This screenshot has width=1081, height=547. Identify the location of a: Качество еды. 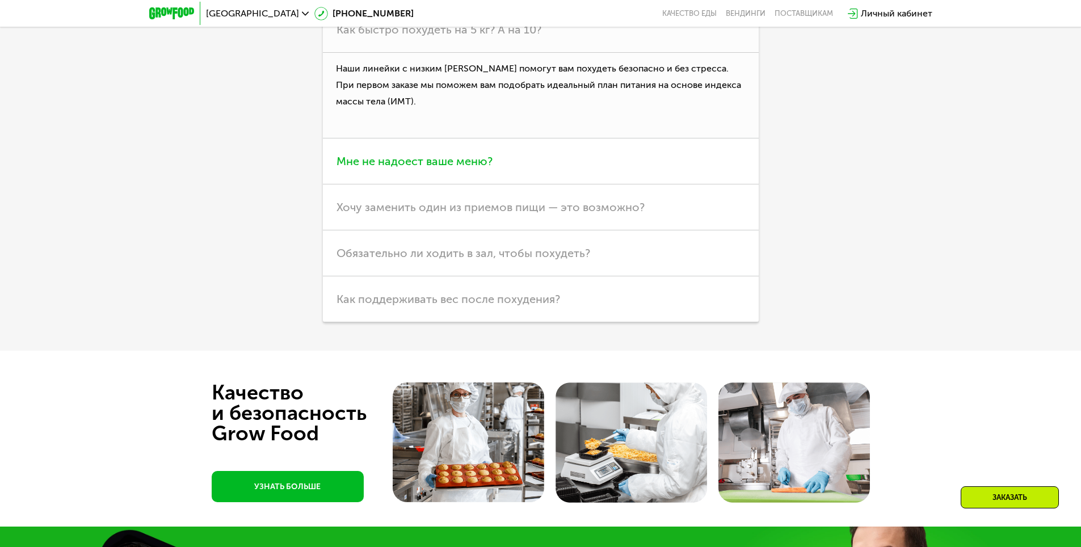
(689, 14).